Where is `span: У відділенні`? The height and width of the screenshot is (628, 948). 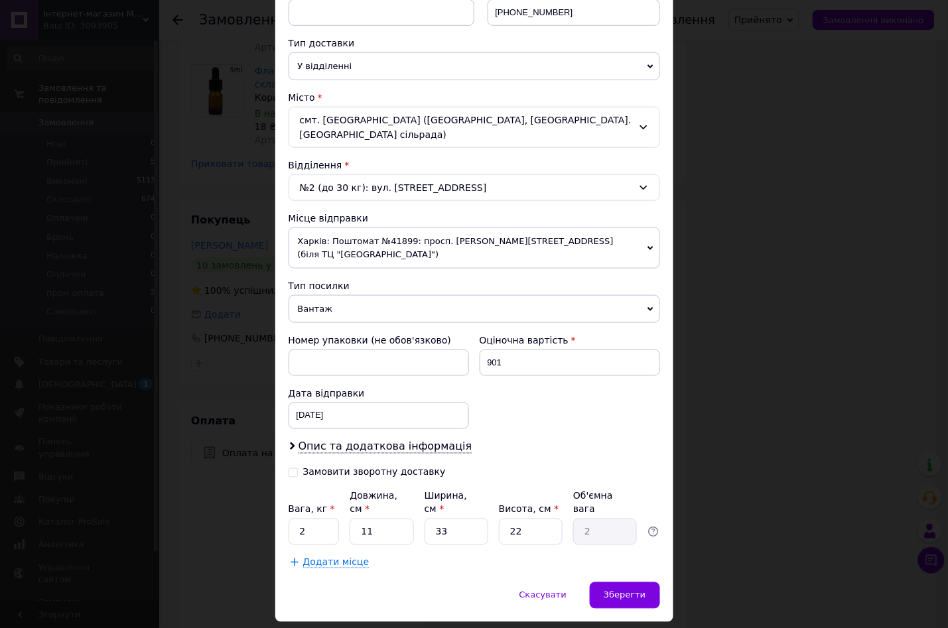 span: У відділенні is located at coordinates (474, 66).